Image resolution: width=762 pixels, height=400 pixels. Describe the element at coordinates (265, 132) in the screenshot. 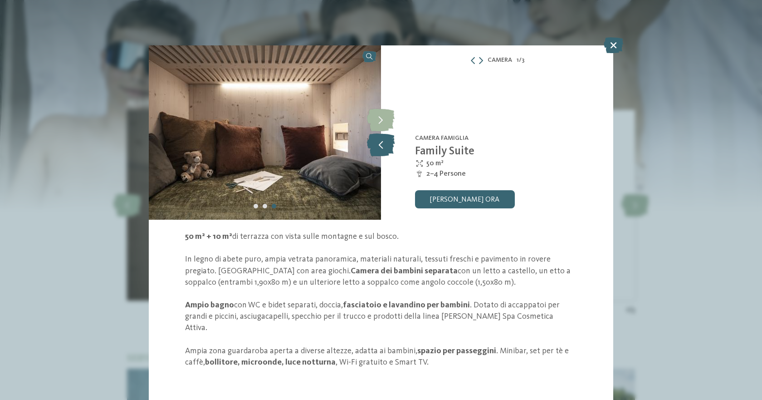

I see `img: Family Suite` at that location.